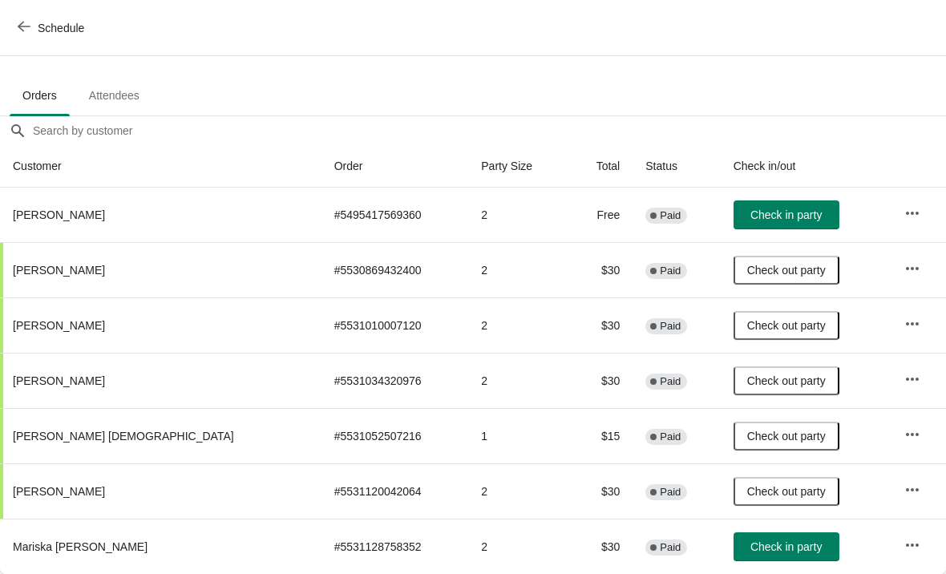 This screenshot has height=574, width=946. Describe the element at coordinates (518, 435) in the screenshot. I see `td: 1` at that location.